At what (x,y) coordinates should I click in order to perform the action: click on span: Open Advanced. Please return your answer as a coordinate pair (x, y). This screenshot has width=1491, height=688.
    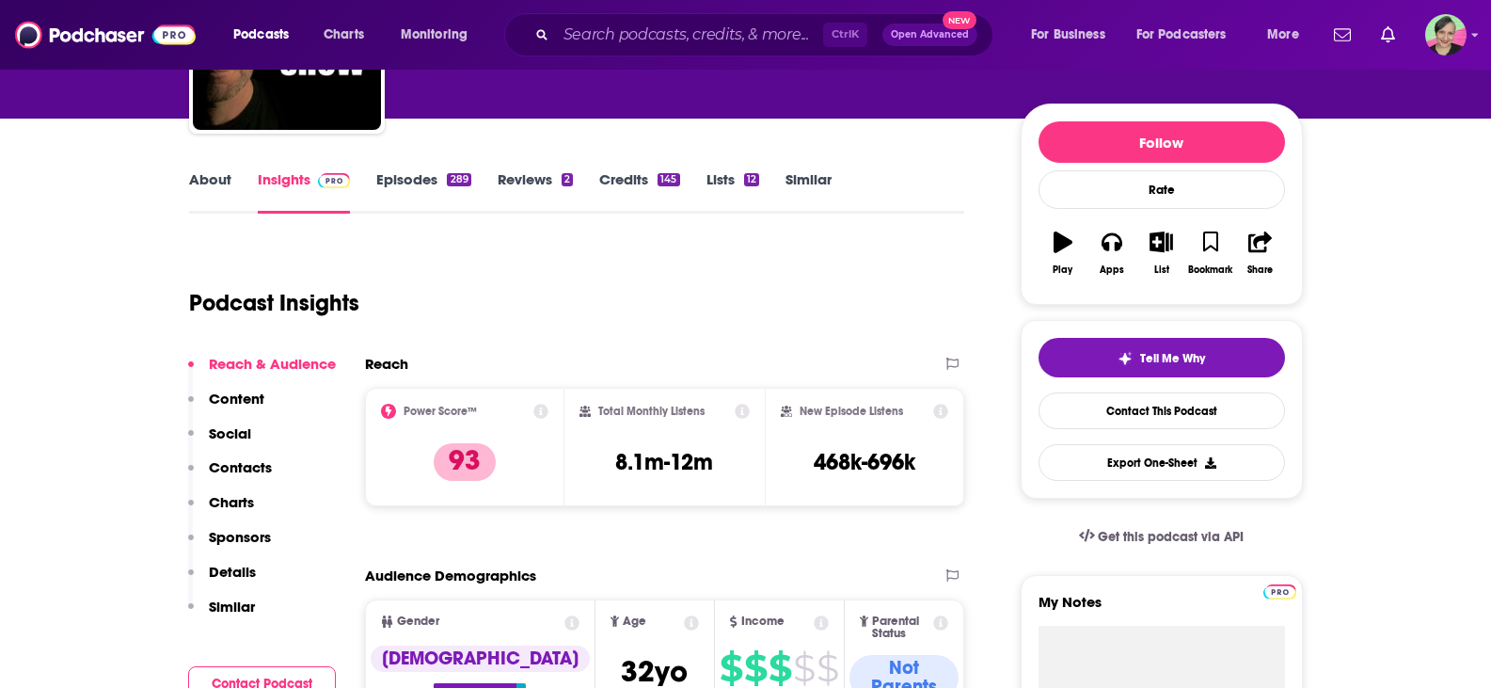
    Looking at the image, I should click on (929, 35).